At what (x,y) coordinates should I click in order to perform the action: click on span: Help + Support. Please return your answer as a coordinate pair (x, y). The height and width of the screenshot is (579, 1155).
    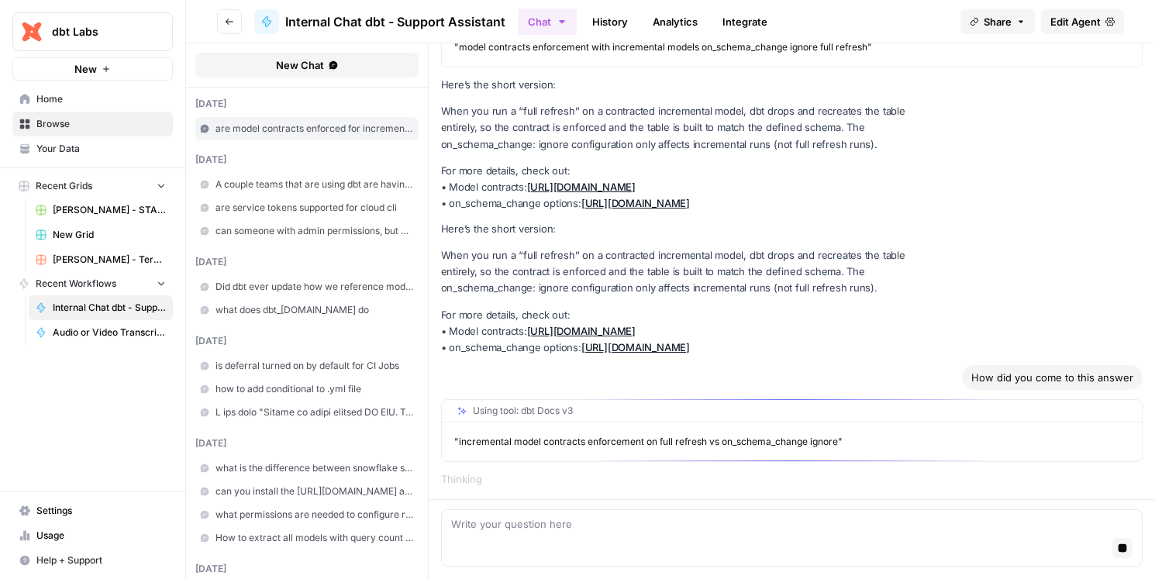
    Looking at the image, I should click on (101, 561).